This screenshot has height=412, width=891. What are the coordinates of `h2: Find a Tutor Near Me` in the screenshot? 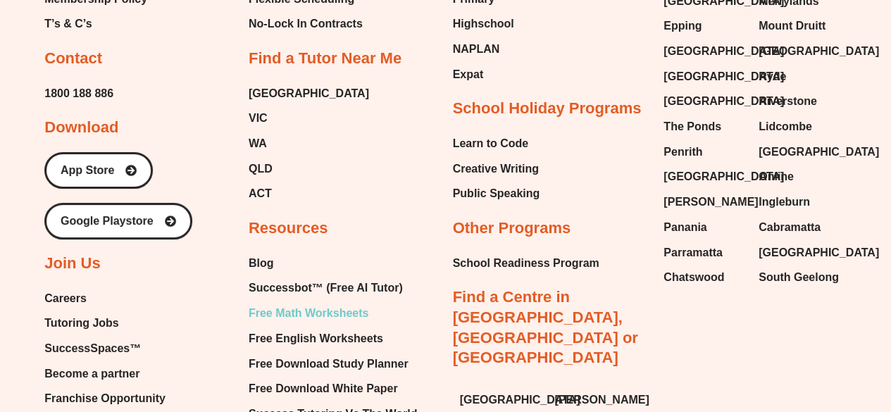 It's located at (325, 58).